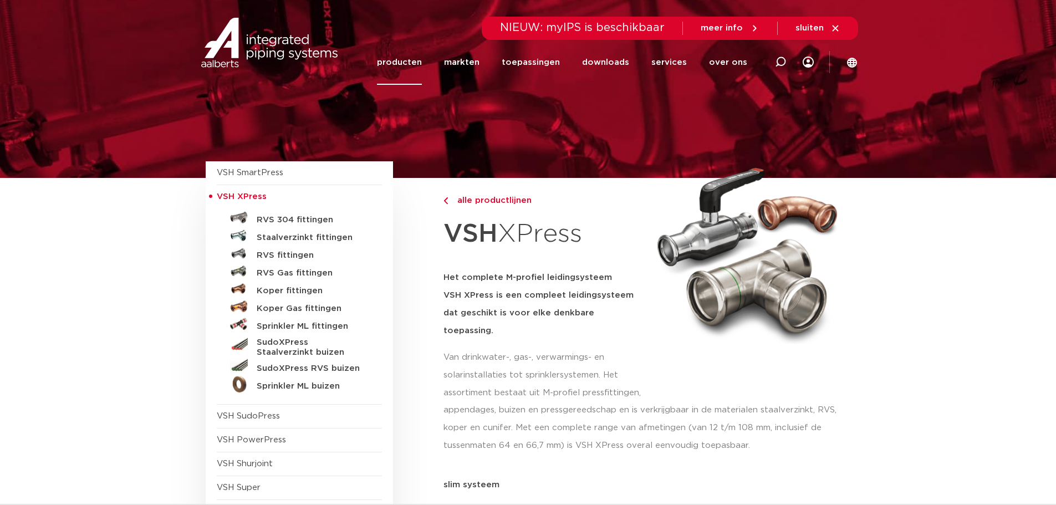  Describe the element at coordinates (491, 200) in the screenshot. I see `span: alle productlijnen` at that location.